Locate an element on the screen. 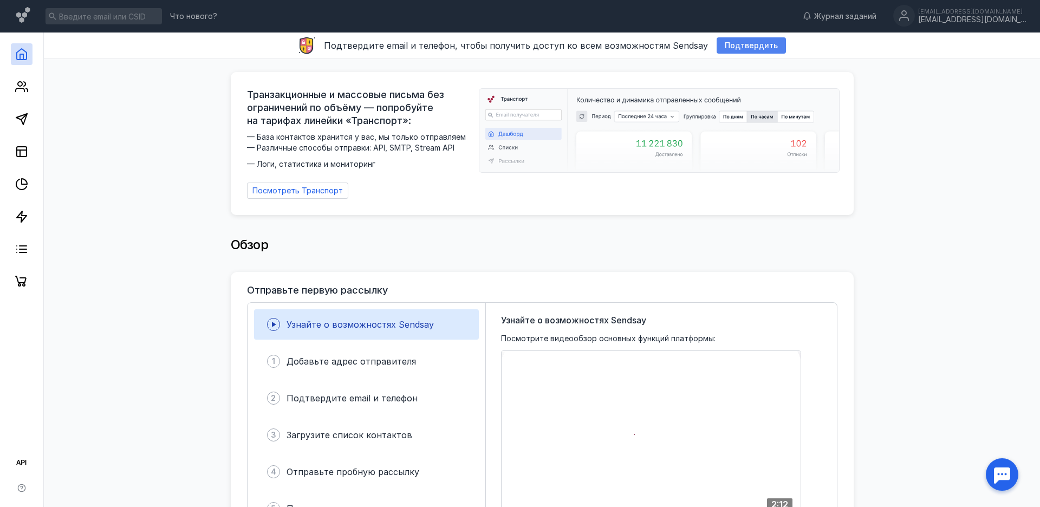  span: 1 is located at coordinates (274, 361).